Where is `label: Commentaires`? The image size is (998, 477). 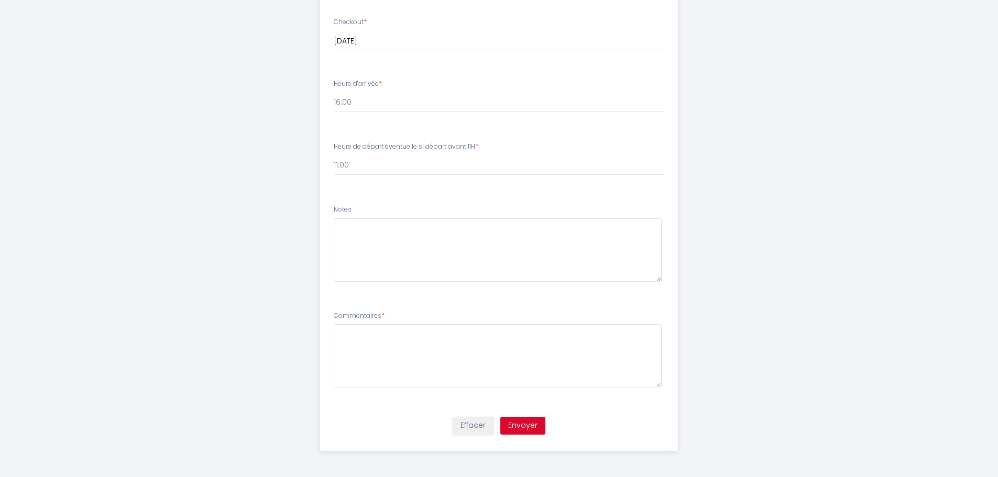 label: Commentaires is located at coordinates (359, 316).